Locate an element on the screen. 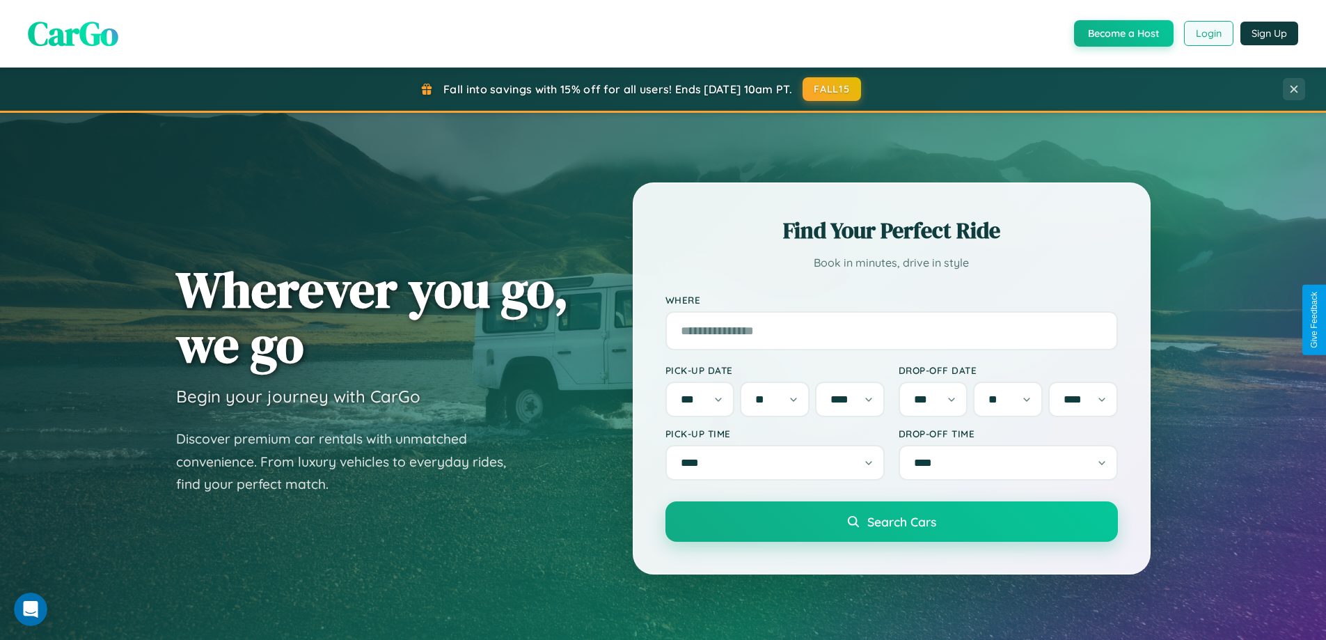  label: Pick-up Time is located at coordinates (775, 433).